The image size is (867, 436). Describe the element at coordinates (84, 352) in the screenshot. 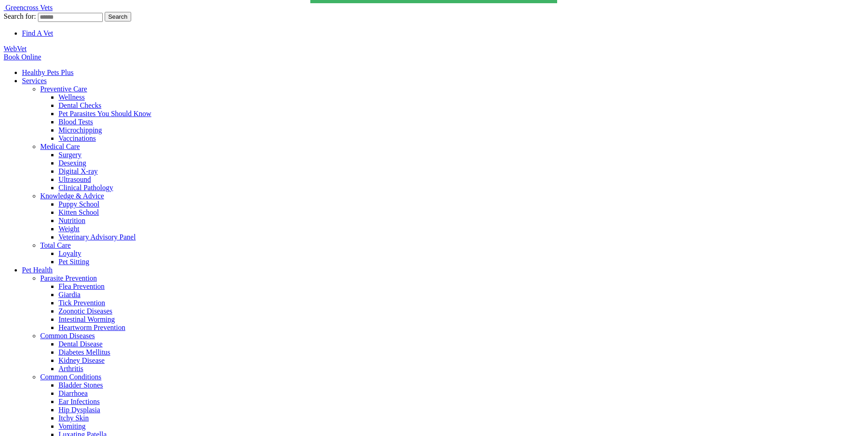

I see `a: Diabetes Mellitus` at that location.